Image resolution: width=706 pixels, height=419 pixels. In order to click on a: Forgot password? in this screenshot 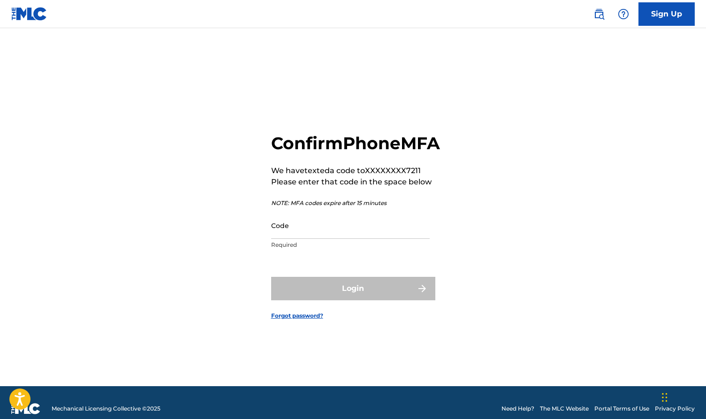, I will do `click(297, 316)`.